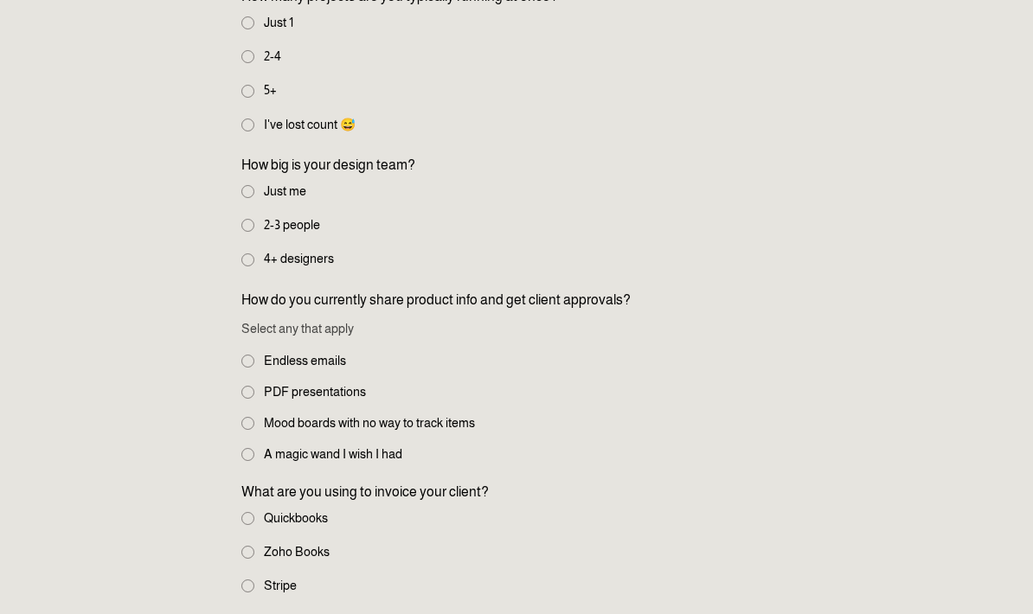 Image resolution: width=1033 pixels, height=614 pixels. What do you see at coordinates (247, 455) in the screenshot?
I see `input: A magic wand I wish I had` at bounding box center [247, 455].